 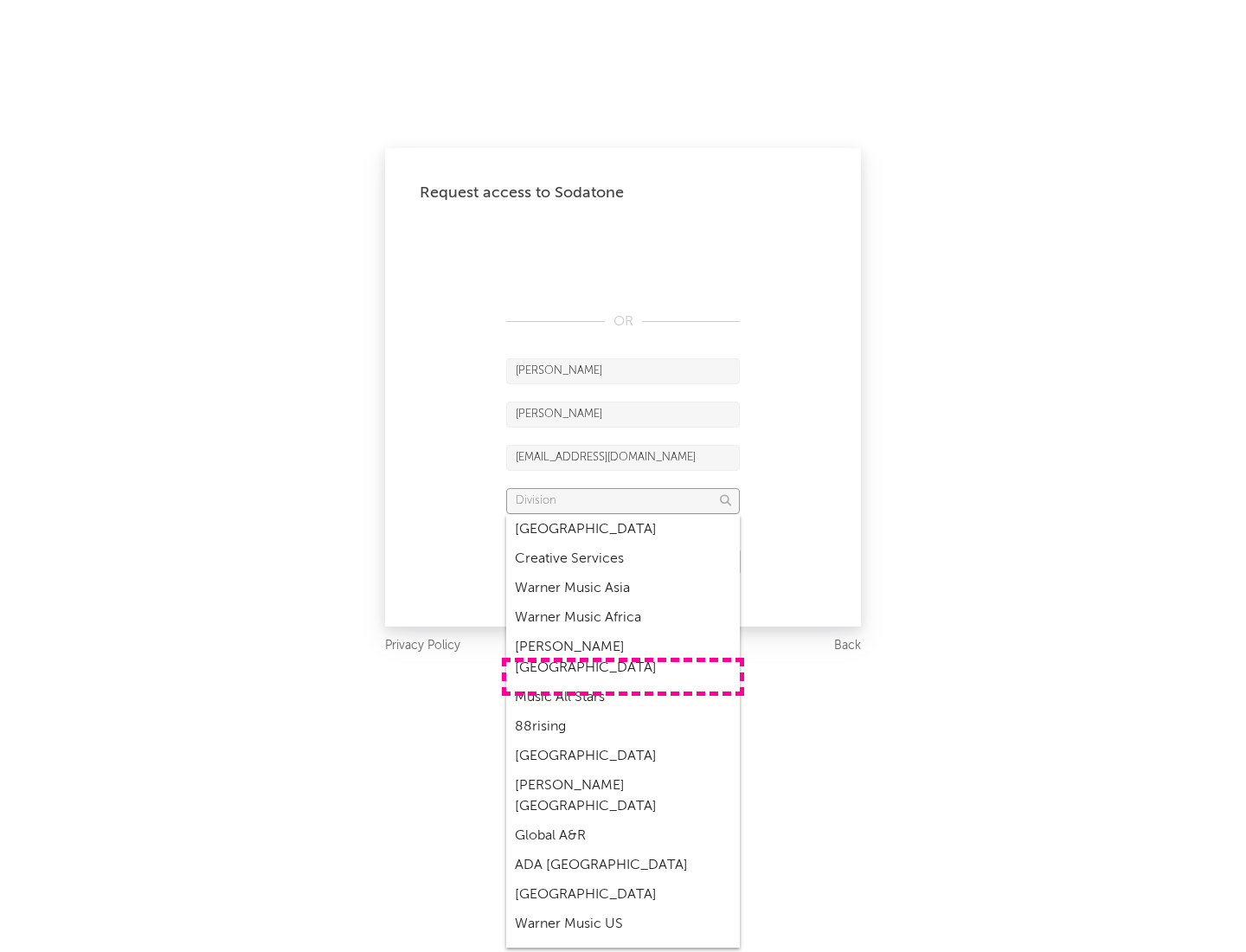 I want to click on div: Music All Stars, so click(x=623, y=698).